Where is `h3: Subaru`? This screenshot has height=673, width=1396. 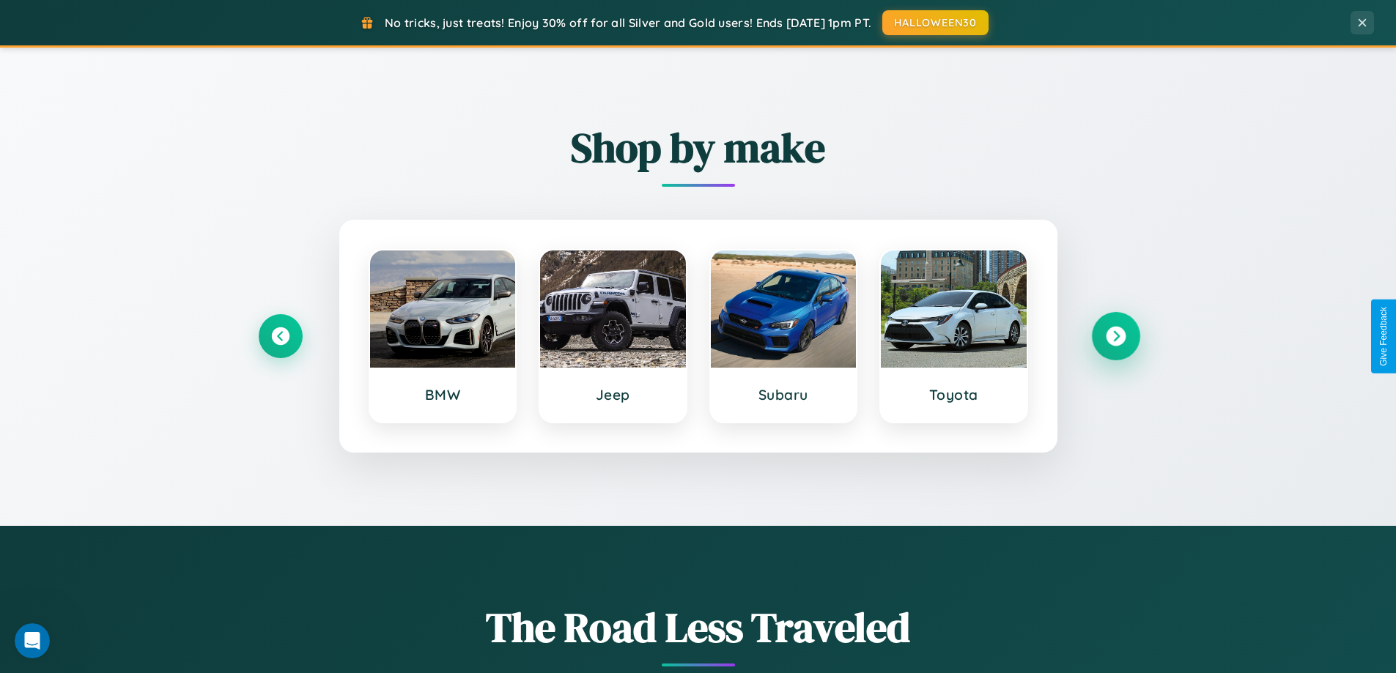 h3: Subaru is located at coordinates (783, 395).